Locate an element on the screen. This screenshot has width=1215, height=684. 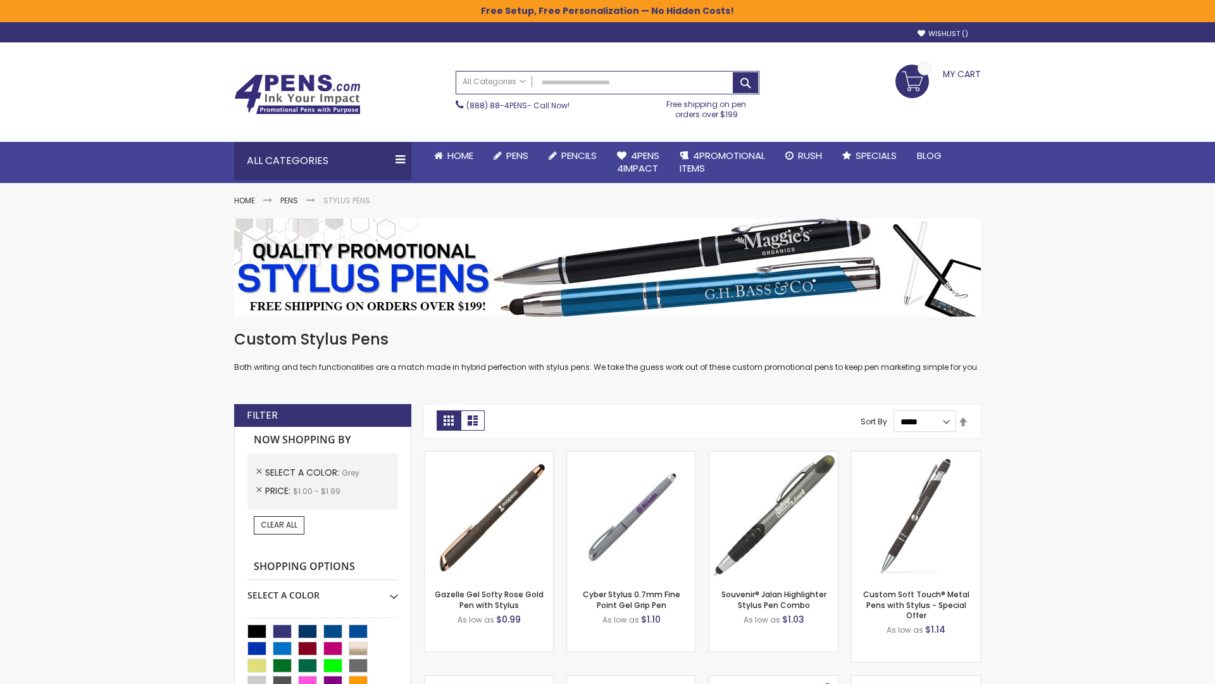
span: Select A Color is located at coordinates (303, 472).